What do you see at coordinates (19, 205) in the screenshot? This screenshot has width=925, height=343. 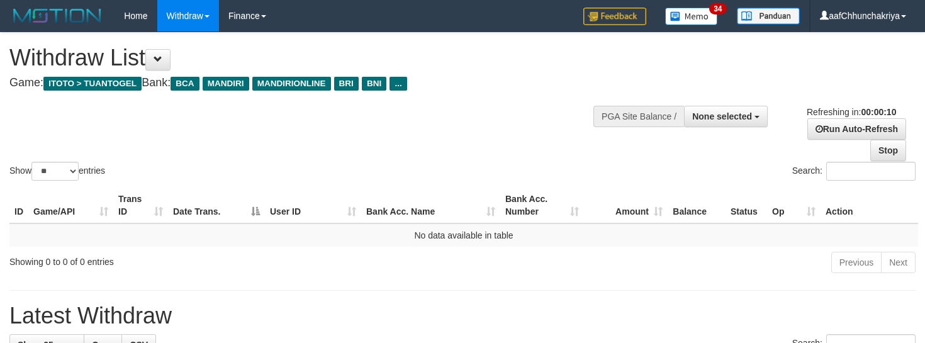 I see `th: ID` at bounding box center [19, 205].